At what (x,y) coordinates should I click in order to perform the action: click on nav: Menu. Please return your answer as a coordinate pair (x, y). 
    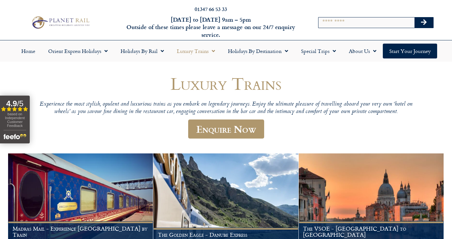
    Looking at the image, I should click on (226, 51).